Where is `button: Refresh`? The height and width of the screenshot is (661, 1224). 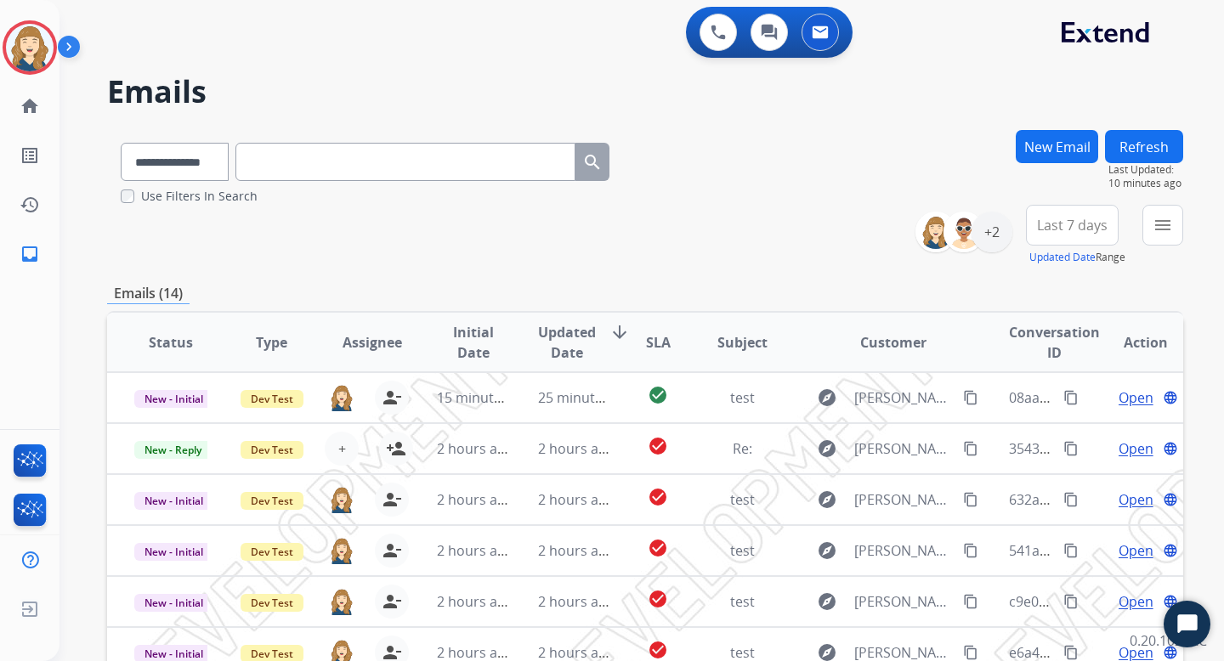
button: Refresh is located at coordinates (1144, 146).